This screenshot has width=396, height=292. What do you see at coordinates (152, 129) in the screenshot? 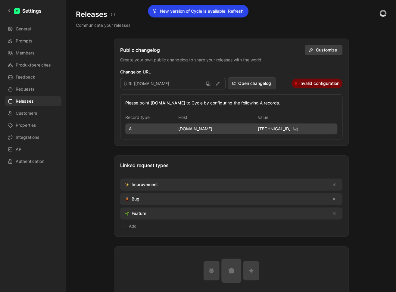
I see `div: A` at bounding box center [152, 129].